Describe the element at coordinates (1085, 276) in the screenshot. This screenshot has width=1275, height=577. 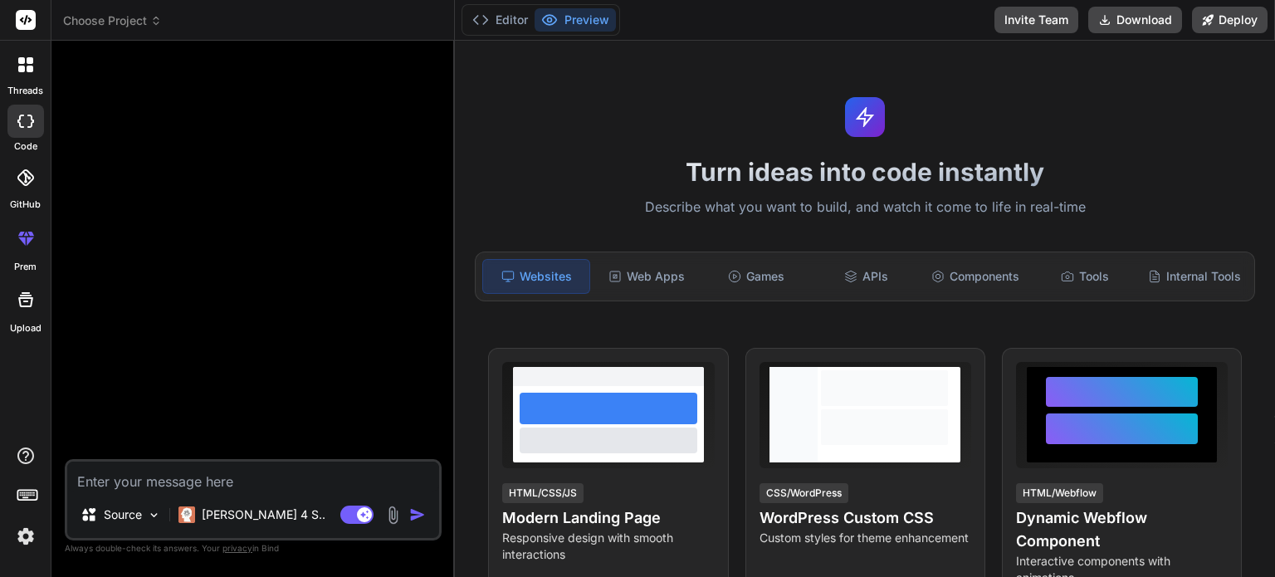
I see `div: Tools` at that location.